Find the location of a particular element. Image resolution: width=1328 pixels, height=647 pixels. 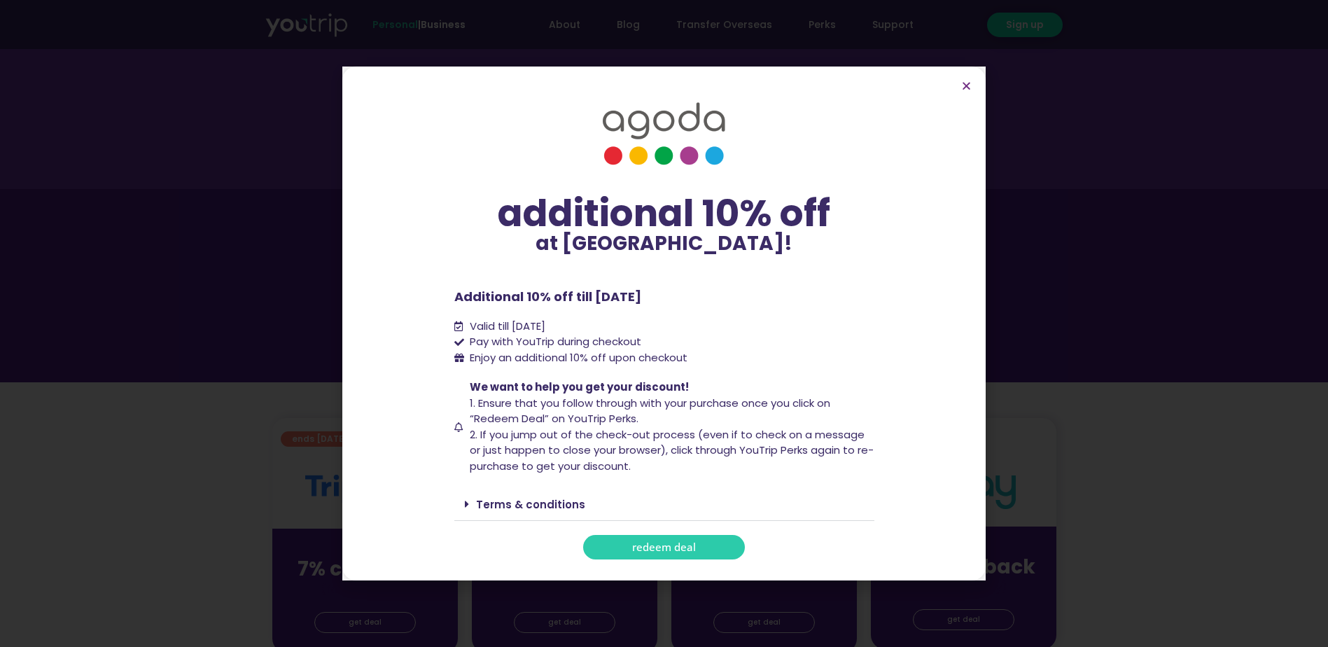

span: redeem deal is located at coordinates (664, 547).